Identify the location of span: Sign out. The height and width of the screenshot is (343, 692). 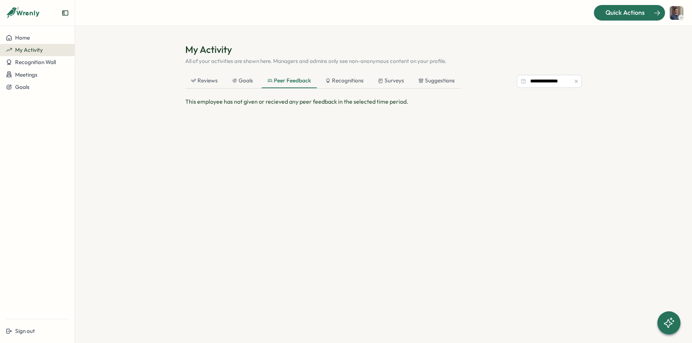
(25, 331).